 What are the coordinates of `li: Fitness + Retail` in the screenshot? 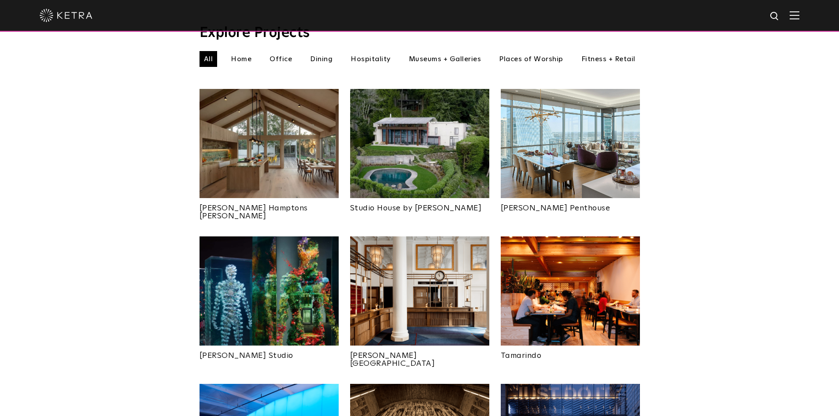 It's located at (608, 59).